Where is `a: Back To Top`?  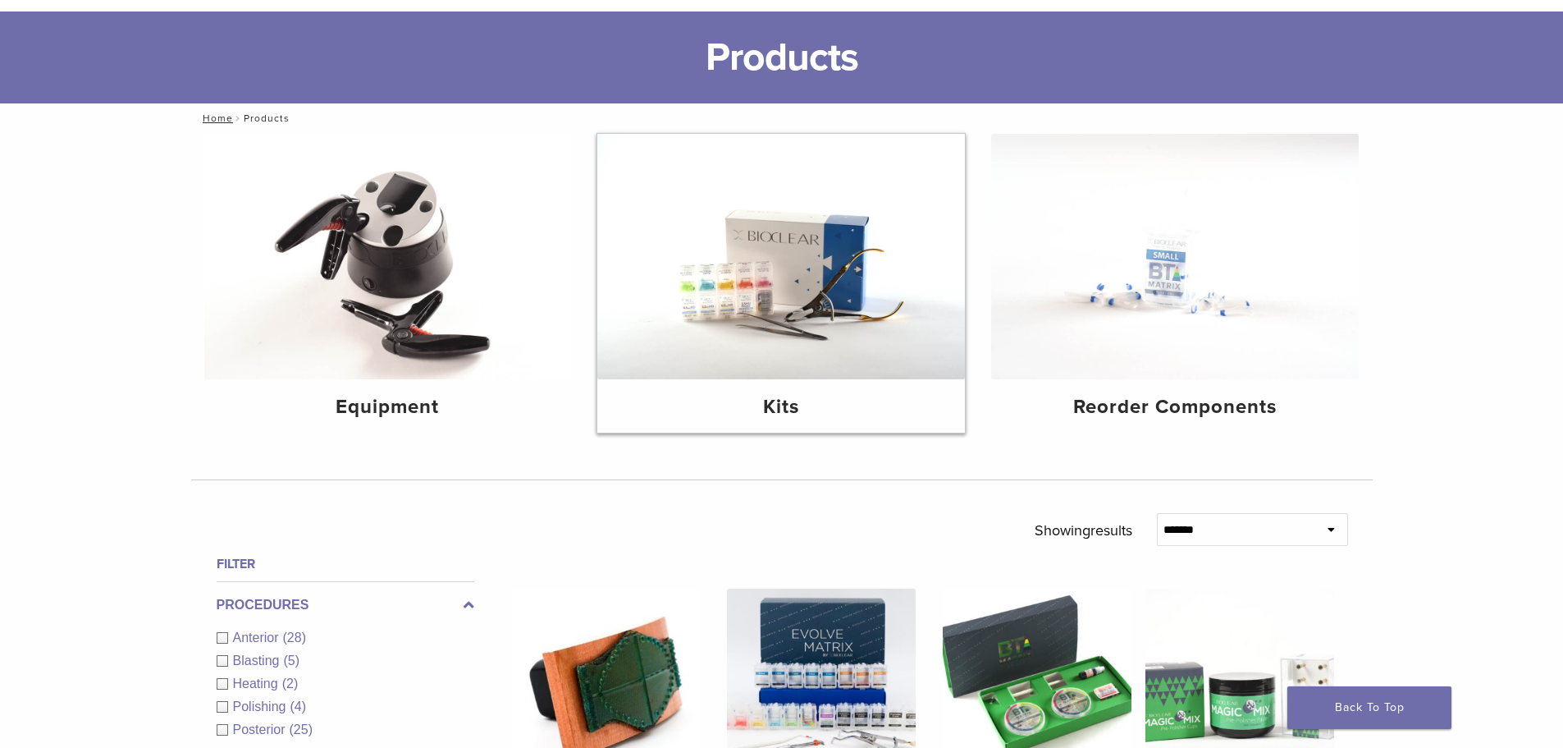
a: Back To Top is located at coordinates (1370, 707).